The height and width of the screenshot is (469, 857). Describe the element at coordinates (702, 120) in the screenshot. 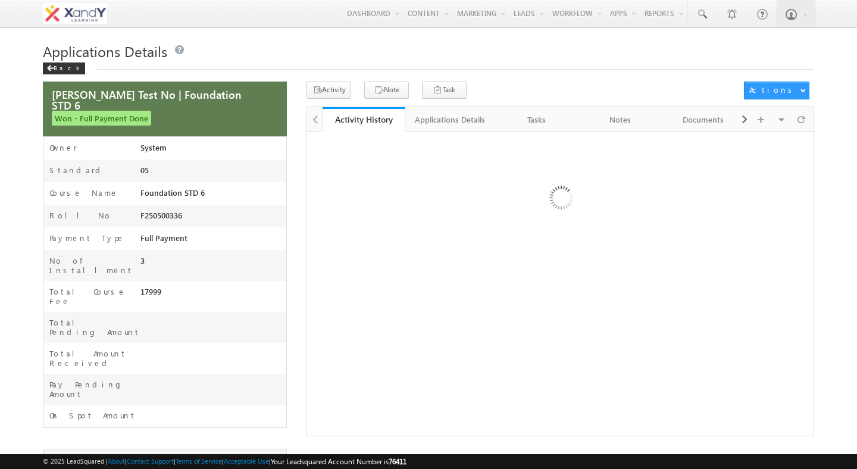

I see `div: Documents` at that location.